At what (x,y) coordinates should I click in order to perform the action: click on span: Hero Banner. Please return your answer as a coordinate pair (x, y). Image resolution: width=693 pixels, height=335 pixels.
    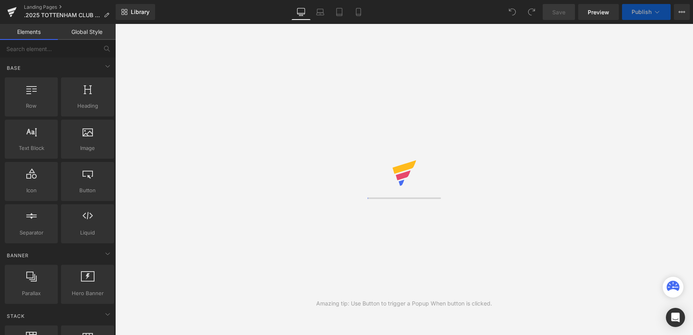
    Looking at the image, I should click on (87, 293).